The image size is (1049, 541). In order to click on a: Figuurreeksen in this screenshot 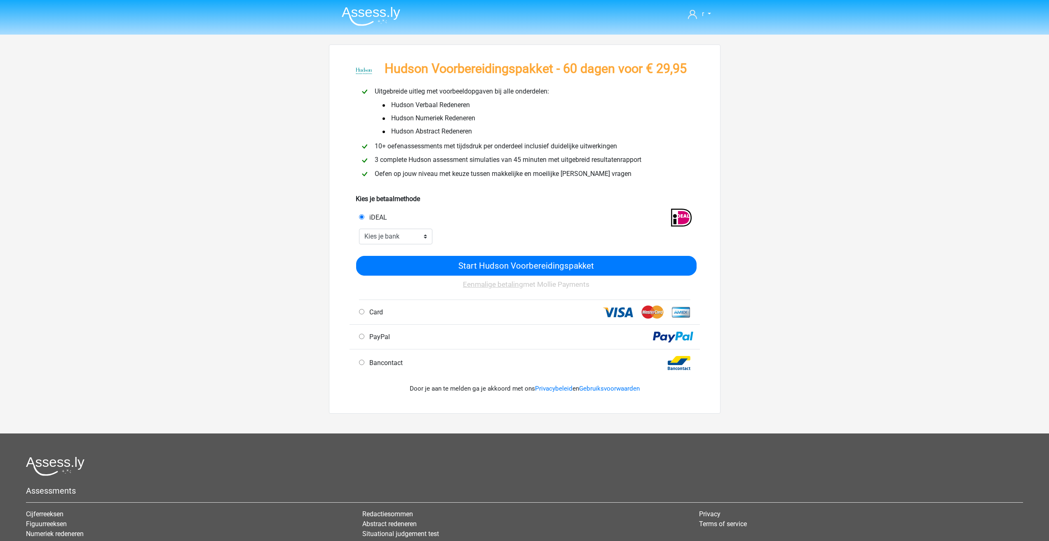, I will do `click(46, 524)`.